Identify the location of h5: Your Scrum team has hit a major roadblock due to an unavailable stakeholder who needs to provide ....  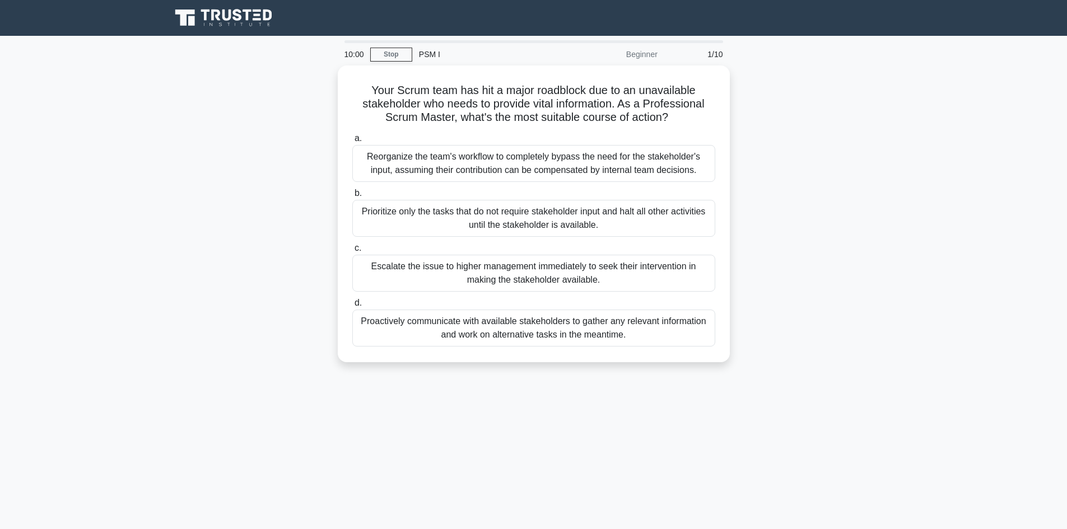
(534, 104).